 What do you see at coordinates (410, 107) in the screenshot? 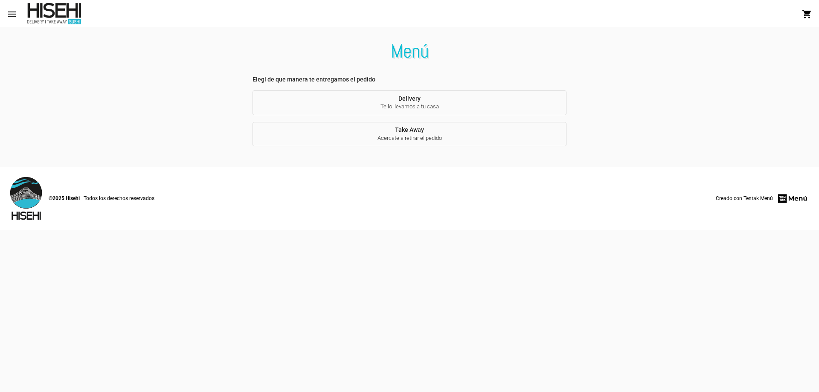
I see `span: Te lo llevamos a tu casa` at bounding box center [410, 107].